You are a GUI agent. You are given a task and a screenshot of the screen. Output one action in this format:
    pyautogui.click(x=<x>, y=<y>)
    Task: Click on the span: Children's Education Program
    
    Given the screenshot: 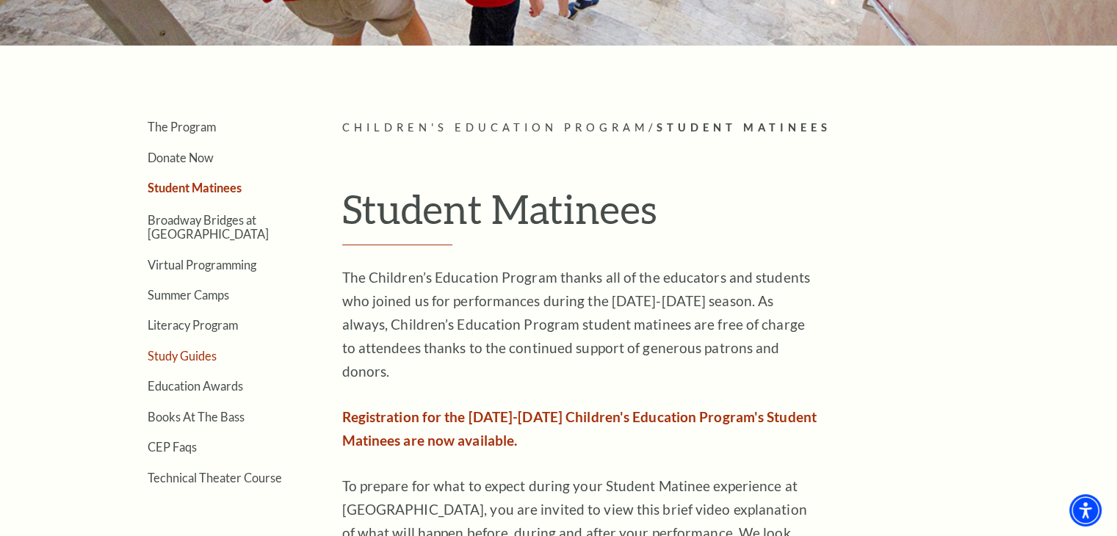 What is the action you would take?
    pyautogui.click(x=495, y=127)
    